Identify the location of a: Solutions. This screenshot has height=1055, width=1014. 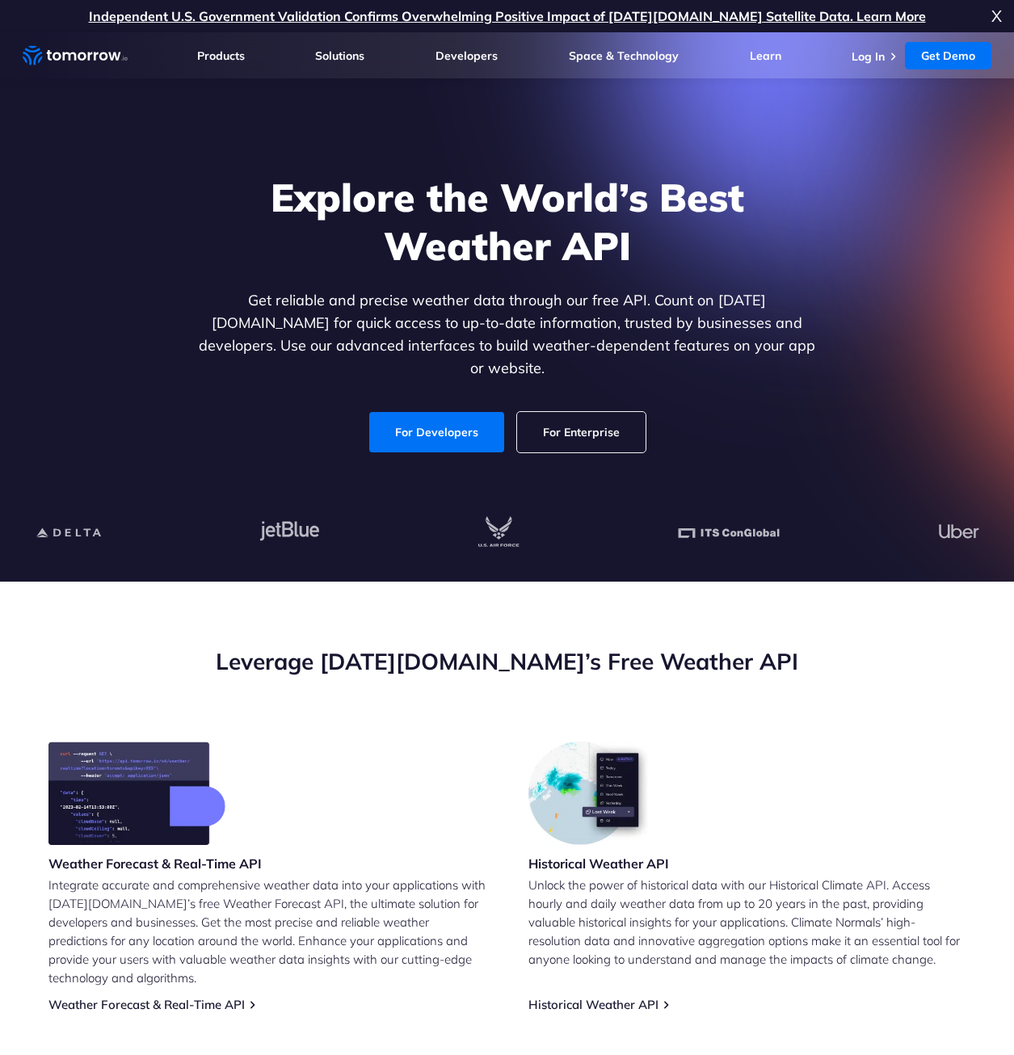
(339, 56).